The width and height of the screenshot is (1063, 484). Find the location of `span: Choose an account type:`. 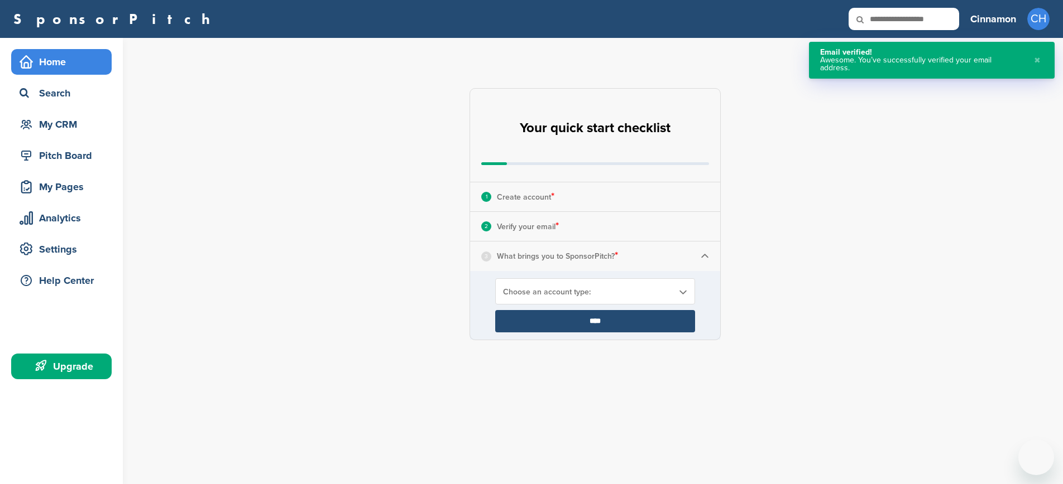

span: Choose an account type: is located at coordinates (588, 292).